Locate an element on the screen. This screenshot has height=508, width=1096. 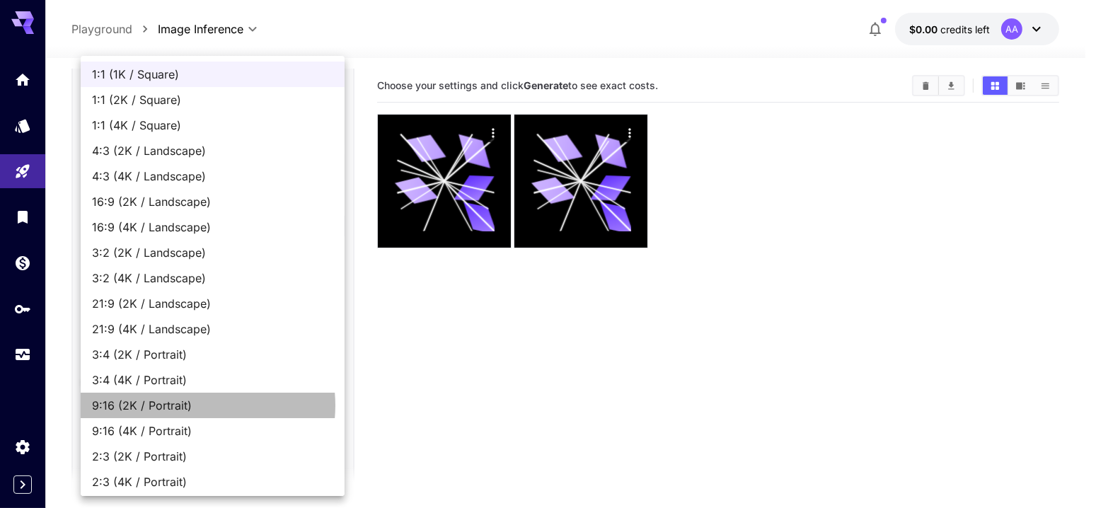
span: 9:16 (4K / Portrait) is located at coordinates (212, 431).